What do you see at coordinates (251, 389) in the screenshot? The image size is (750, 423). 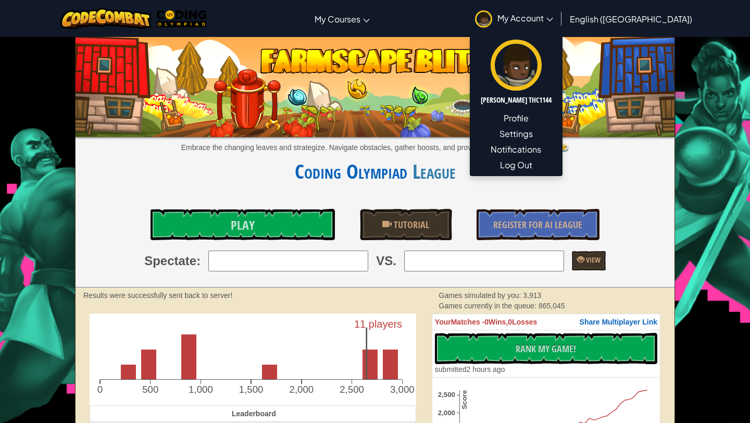 I see `text: 1,500` at bounding box center [251, 389].